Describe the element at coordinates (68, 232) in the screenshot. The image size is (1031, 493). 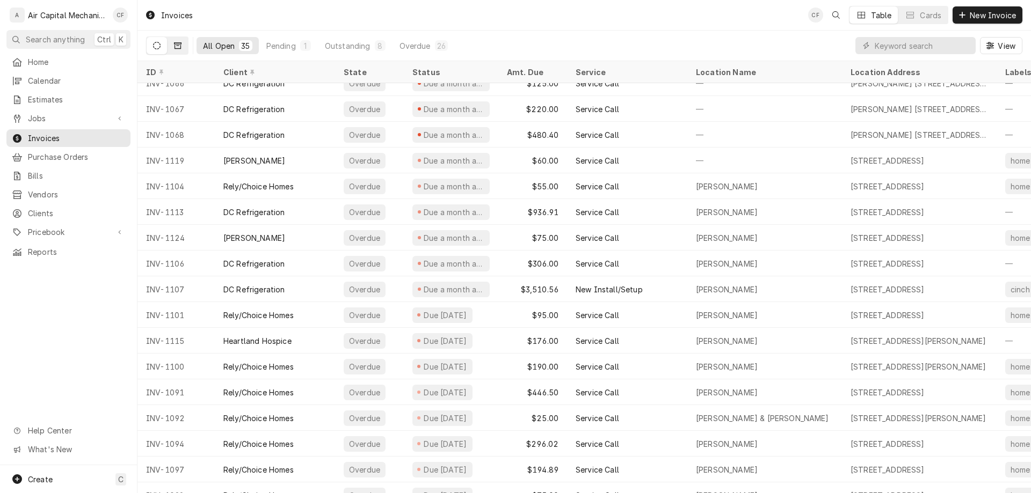
I see `span: Pricebook` at that location.